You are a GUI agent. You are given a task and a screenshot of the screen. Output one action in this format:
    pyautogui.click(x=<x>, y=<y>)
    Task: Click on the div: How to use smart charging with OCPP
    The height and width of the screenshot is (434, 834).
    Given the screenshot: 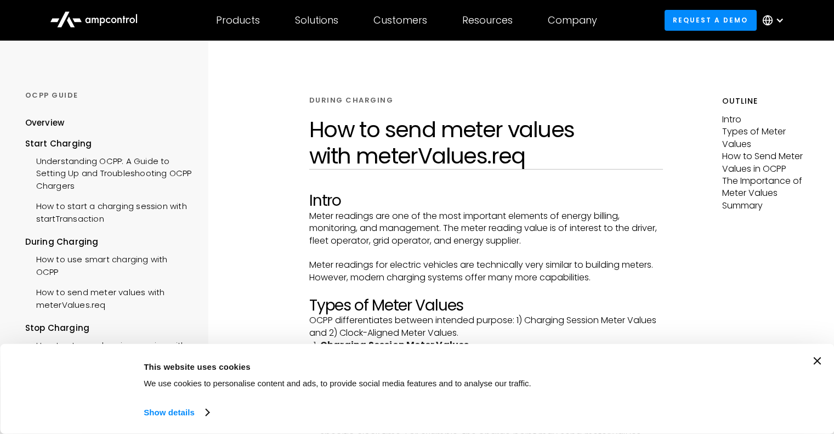 What is the action you would take?
    pyautogui.click(x=109, y=264)
    